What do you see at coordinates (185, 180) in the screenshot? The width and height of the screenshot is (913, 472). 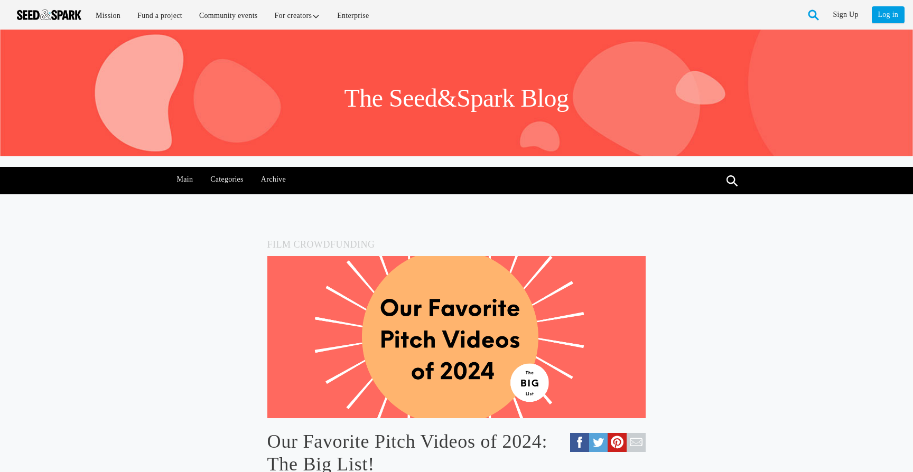 I see `a: Main` at bounding box center [185, 180].